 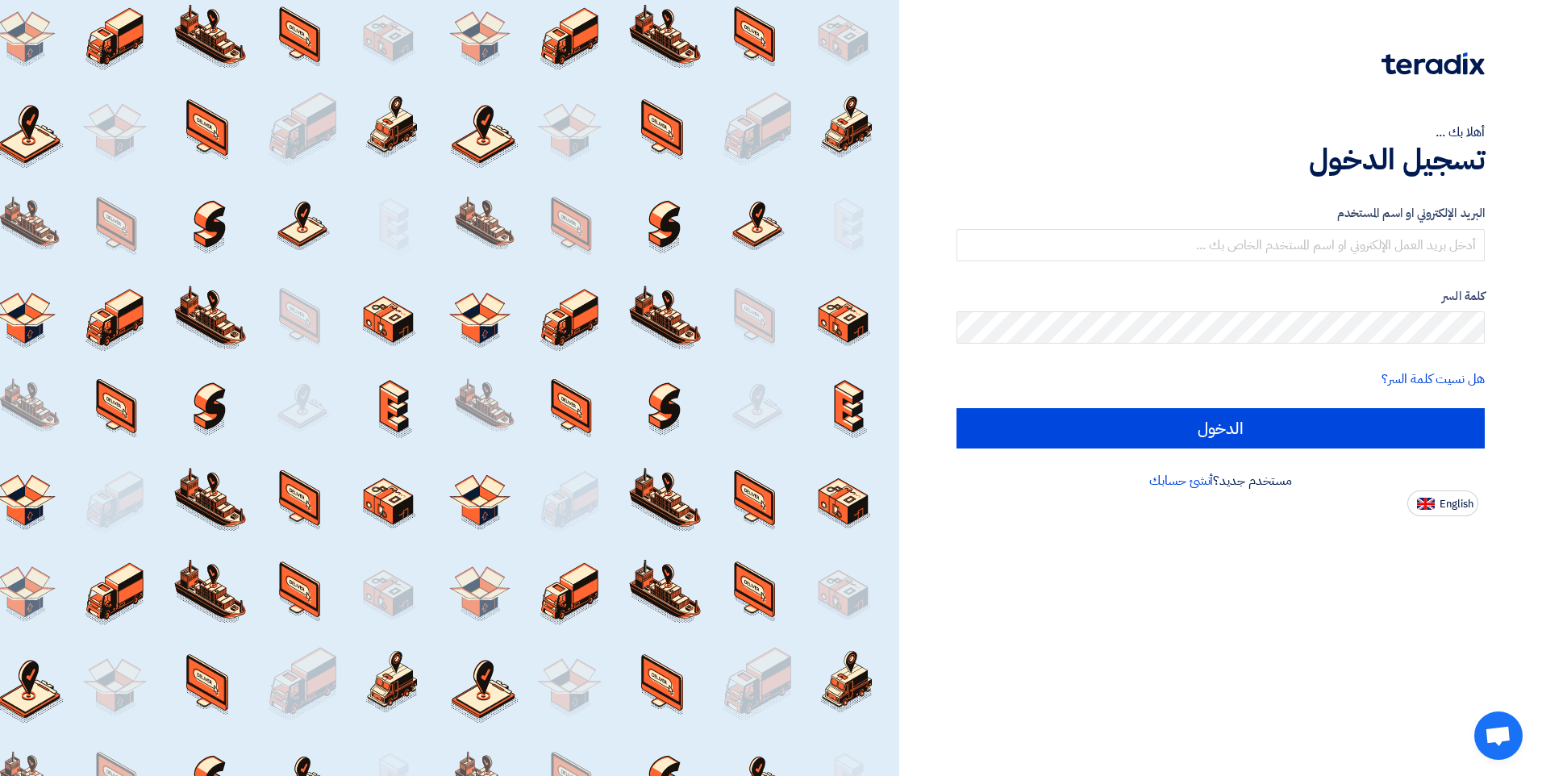 I want to click on input: الدخول, so click(x=1220, y=428).